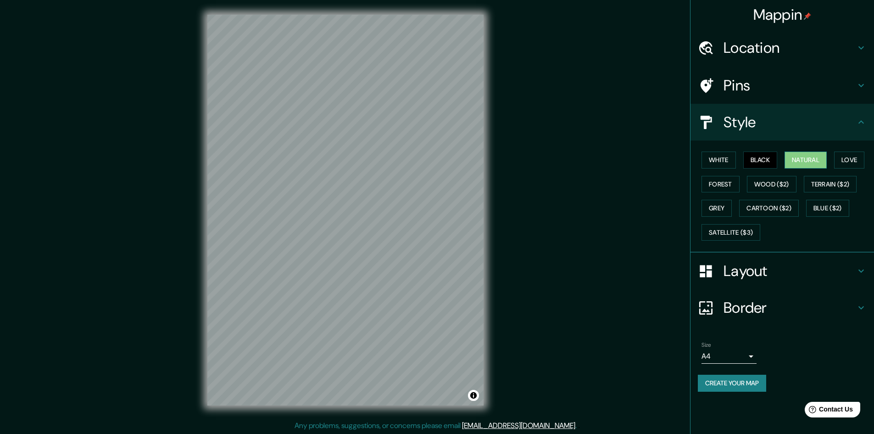 The height and width of the screenshot is (434, 874). Describe the element at coordinates (772, 184) in the screenshot. I see `button: Wood ($2)` at that location.